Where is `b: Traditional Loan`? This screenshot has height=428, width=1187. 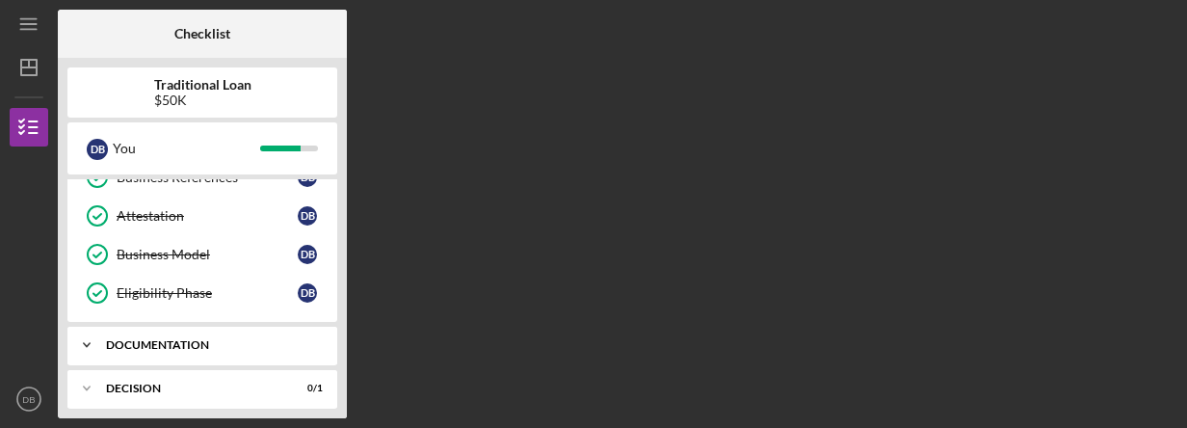
b: Traditional Loan is located at coordinates (202, 85).